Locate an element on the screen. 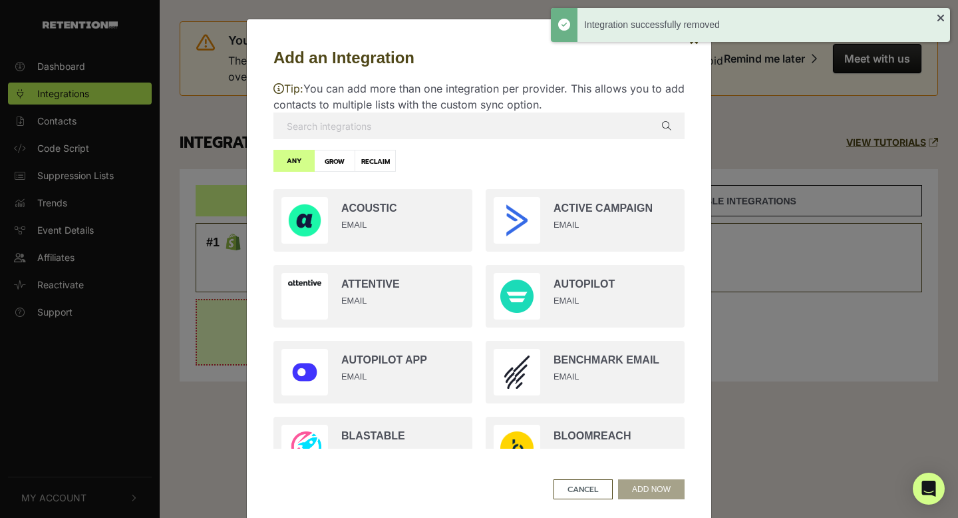  span: Tip: is located at coordinates (288, 89).